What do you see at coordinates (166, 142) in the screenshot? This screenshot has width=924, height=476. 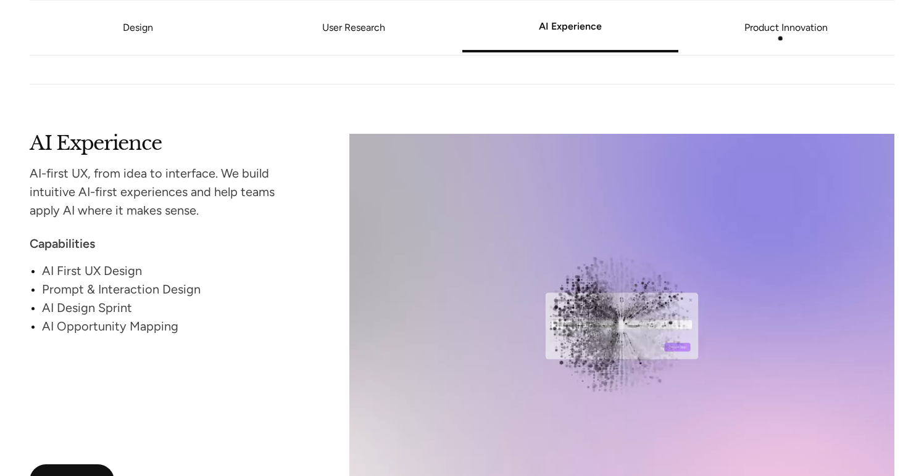 I see `h2: AI Experience` at bounding box center [166, 142].